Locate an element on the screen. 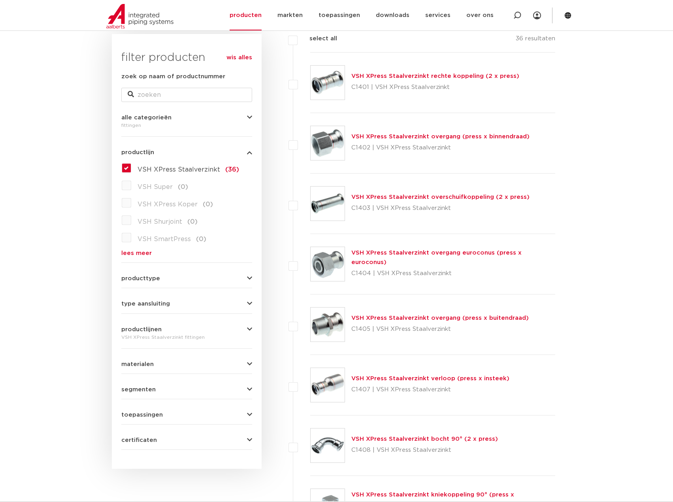 The image size is (673, 502). img: Thumbnail for VSH XPress Staalverzinkt verloop (press x insteek) is located at coordinates (328, 385).